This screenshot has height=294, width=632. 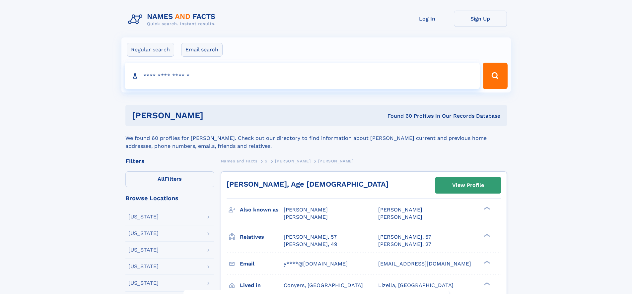 I want to click on div: Found 60 Profiles In Our Records Database, so click(x=398, y=116).